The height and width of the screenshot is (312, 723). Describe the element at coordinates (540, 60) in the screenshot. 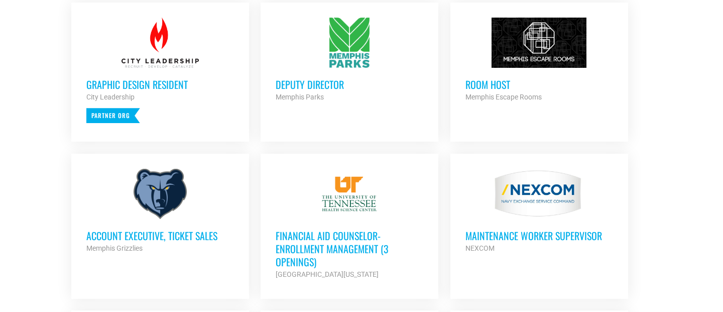

I see `a: Room Host Memphis Escape Rooms` at that location.